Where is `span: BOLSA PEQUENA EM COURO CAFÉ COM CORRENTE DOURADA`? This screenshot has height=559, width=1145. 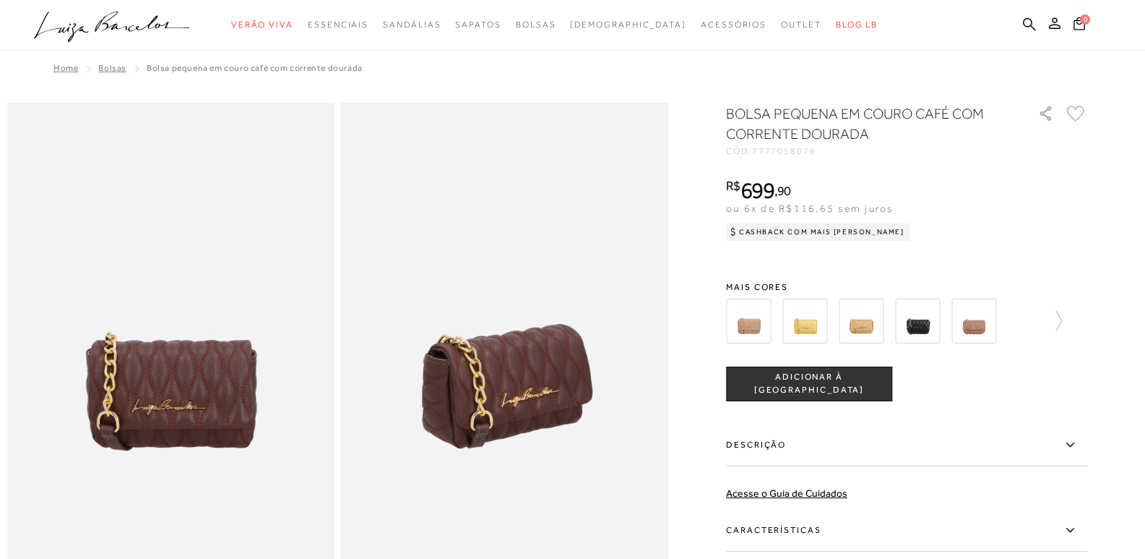
span: BOLSA PEQUENA EM COURO CAFÉ COM CORRENTE DOURADA is located at coordinates (254, 68).